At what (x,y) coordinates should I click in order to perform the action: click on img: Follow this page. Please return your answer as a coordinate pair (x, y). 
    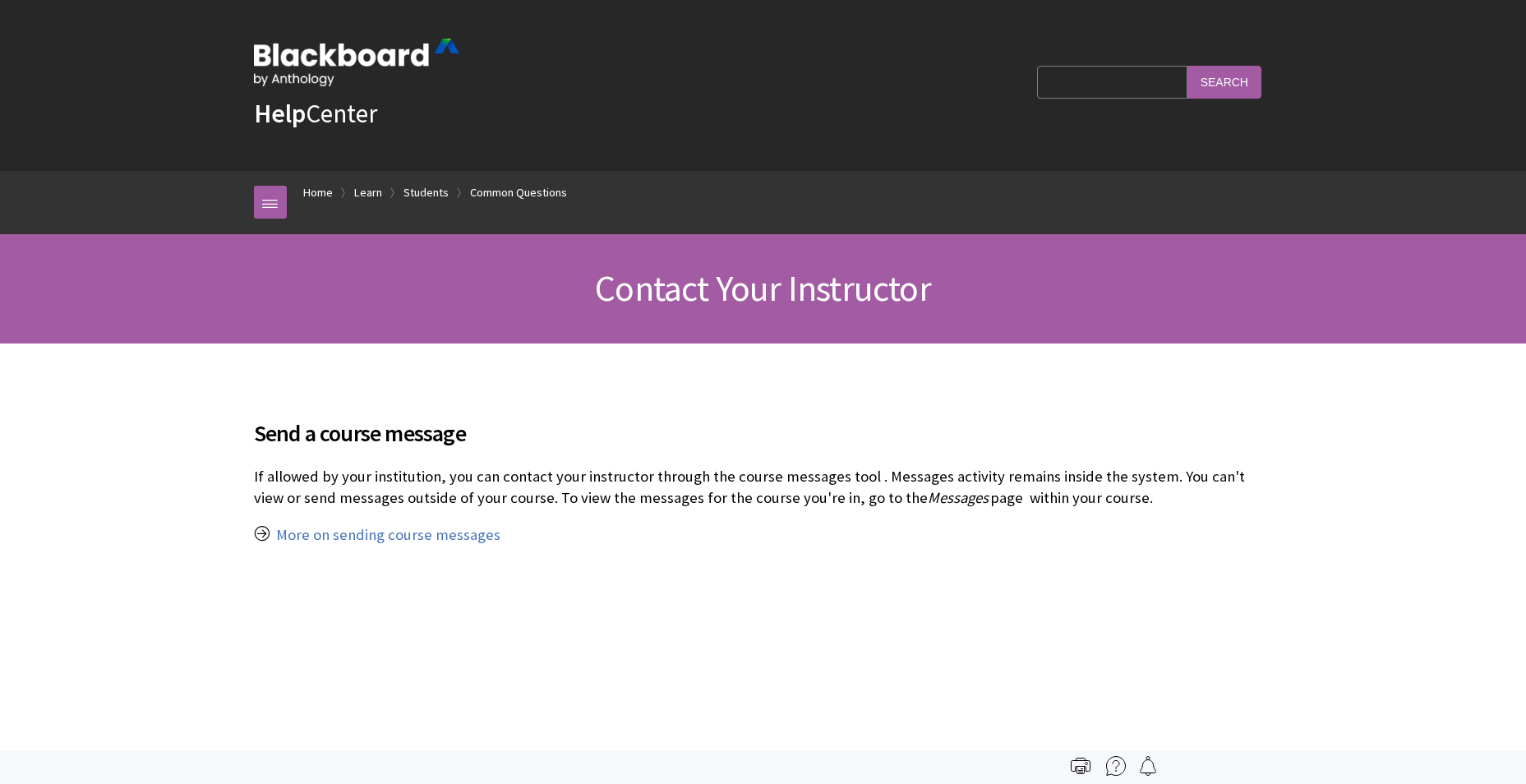
    Looking at the image, I should click on (1148, 765).